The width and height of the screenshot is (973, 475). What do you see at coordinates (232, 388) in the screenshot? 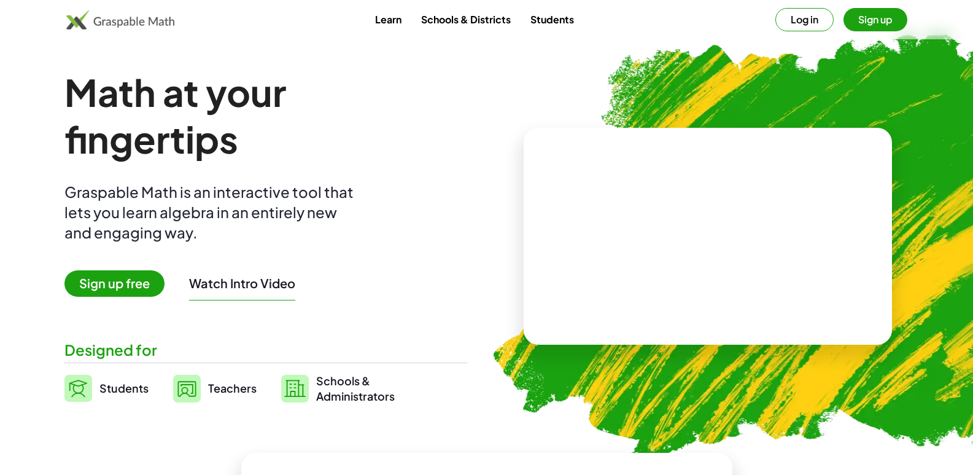
I see `span: Teachers` at bounding box center [232, 388].